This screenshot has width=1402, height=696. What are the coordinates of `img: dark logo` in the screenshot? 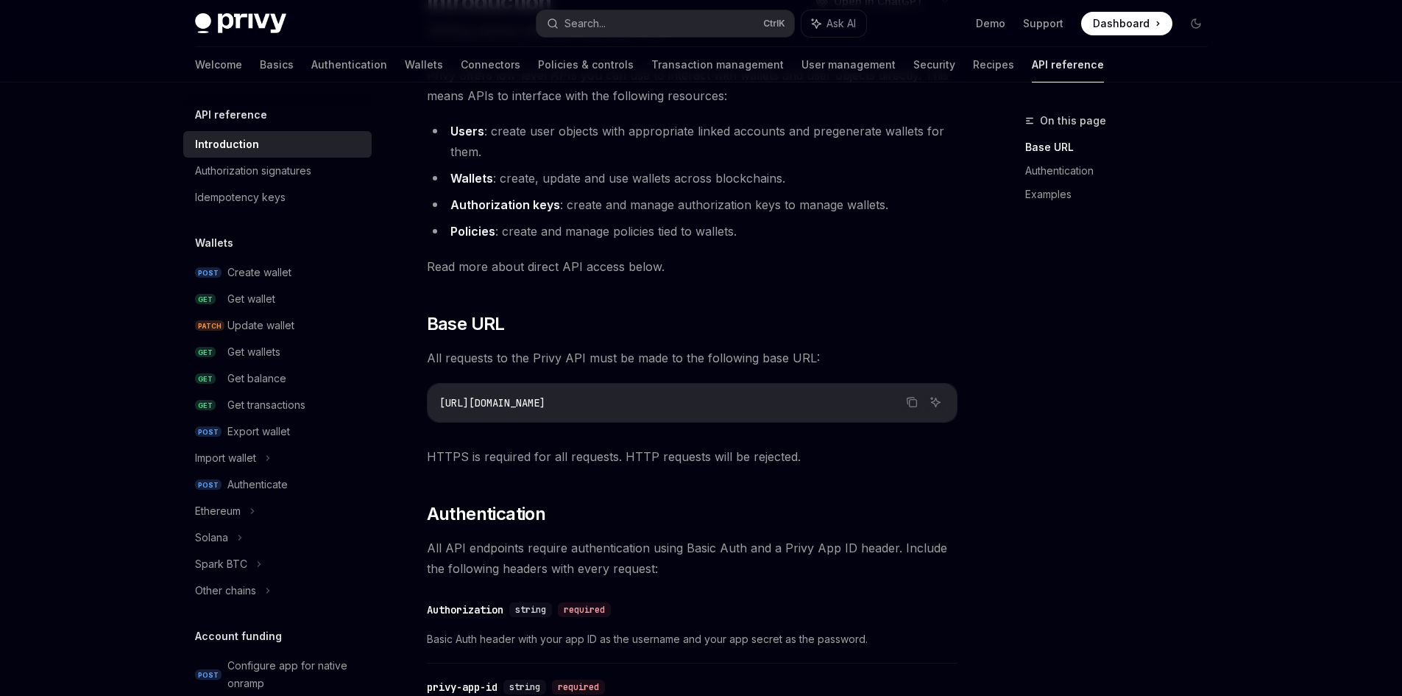 It's located at (241, 24).